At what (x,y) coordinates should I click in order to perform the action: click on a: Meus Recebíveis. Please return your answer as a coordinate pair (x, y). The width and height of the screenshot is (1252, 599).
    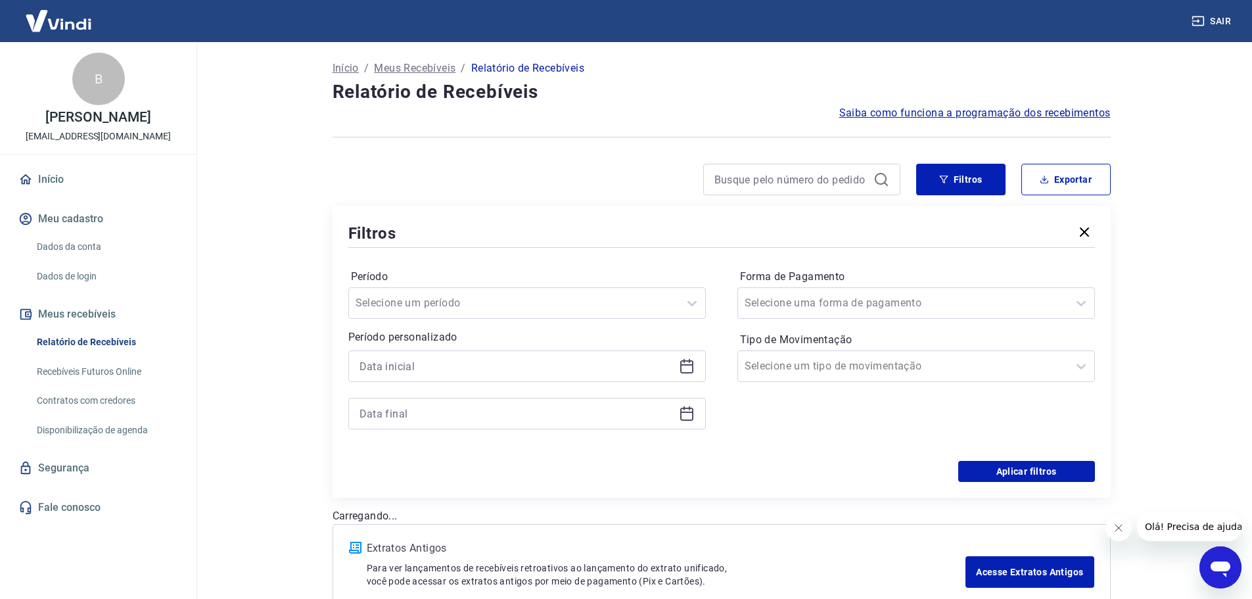
    Looking at the image, I should click on (415, 68).